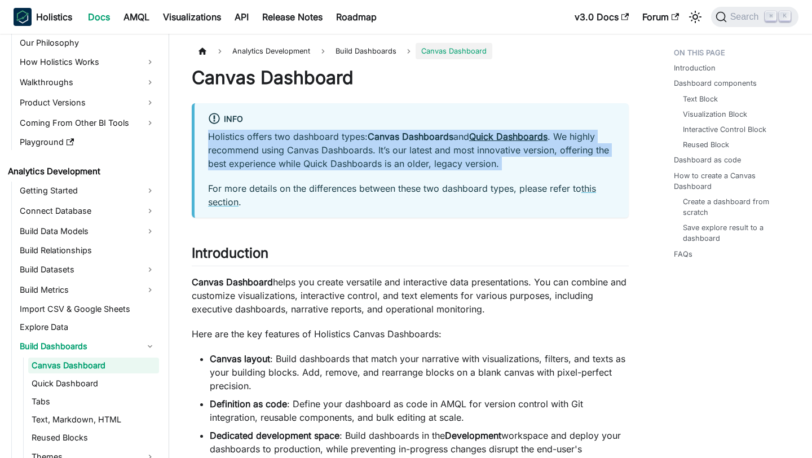 The image size is (812, 458). I want to click on a: v3.0 Docs, so click(602, 17).